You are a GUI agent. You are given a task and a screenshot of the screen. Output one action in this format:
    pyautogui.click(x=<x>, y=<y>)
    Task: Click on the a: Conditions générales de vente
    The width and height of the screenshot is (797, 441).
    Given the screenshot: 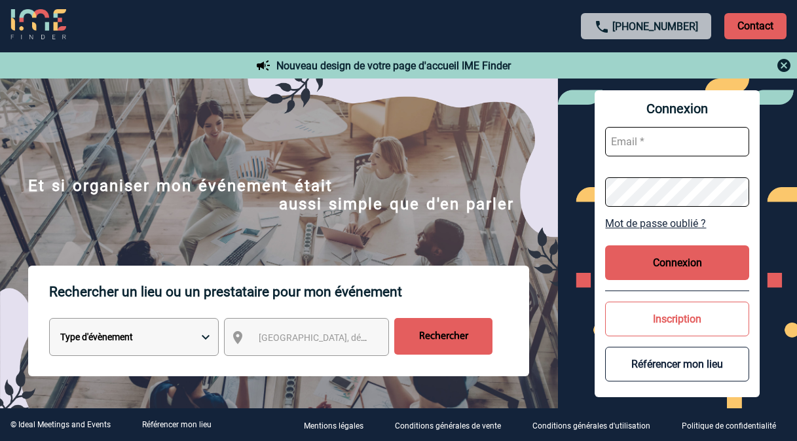 What is the action you would take?
    pyautogui.click(x=453, y=425)
    